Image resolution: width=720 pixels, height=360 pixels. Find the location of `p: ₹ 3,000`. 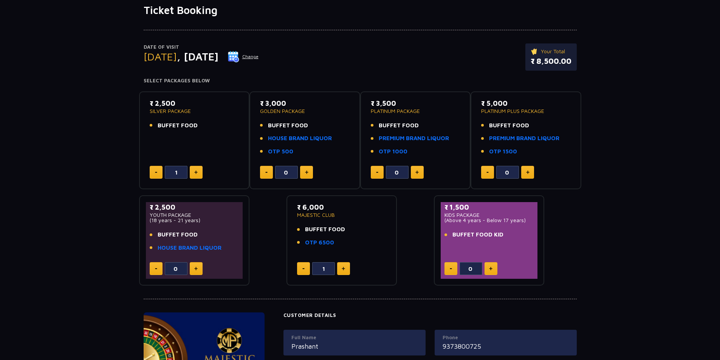

p: ₹ 3,000 is located at coordinates (305, 103).